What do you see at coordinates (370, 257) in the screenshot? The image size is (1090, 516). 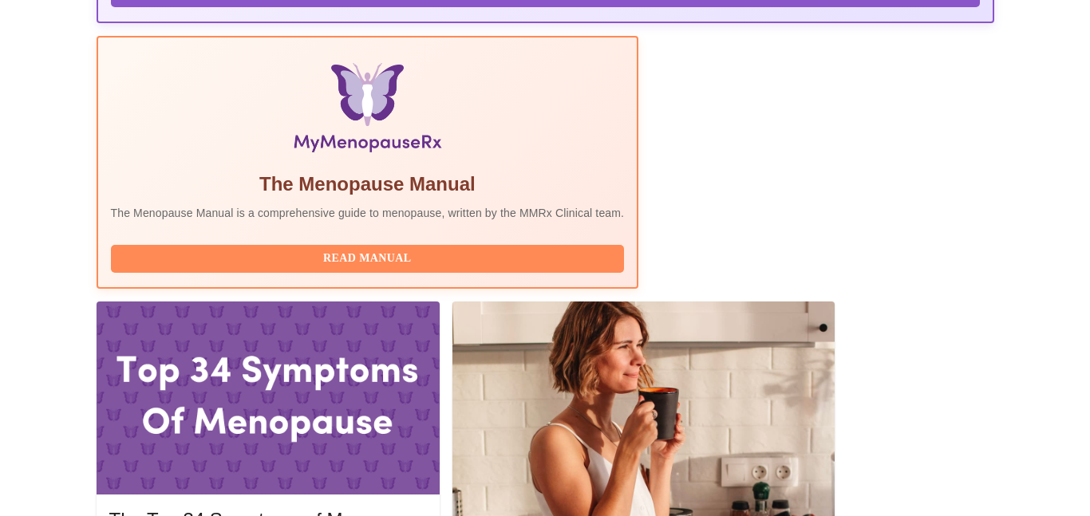 I see `a: Read Manual` at bounding box center [370, 257].